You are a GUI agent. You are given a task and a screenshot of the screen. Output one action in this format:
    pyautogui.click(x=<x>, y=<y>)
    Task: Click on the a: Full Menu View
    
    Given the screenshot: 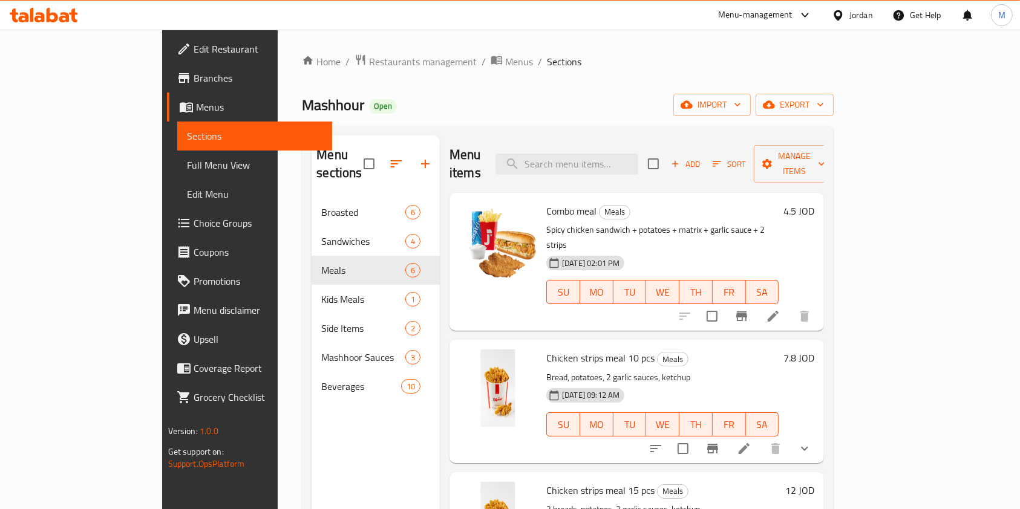 What is the action you would take?
    pyautogui.click(x=255, y=165)
    